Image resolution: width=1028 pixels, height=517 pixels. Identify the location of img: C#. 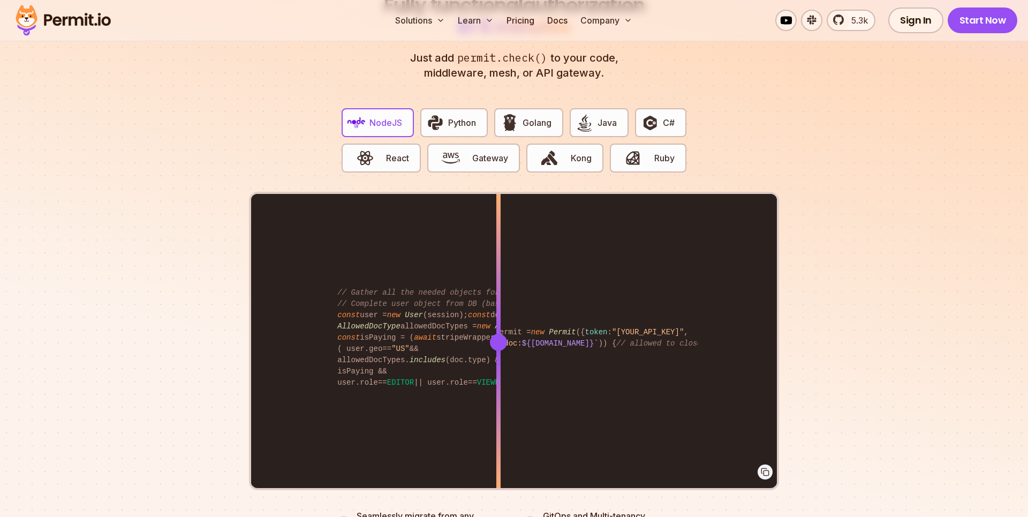
(650, 123).